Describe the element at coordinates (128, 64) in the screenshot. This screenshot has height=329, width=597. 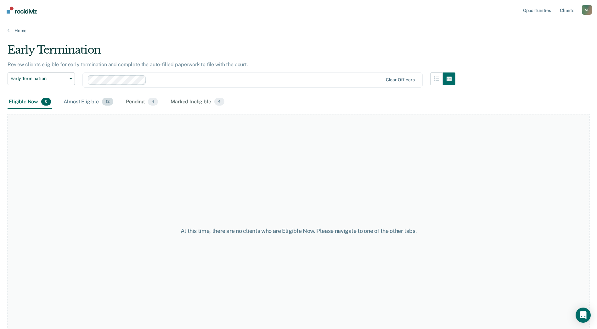
I see `p: Review clients eligible for early termination and complete the auto-filled paperwork to file with...` at that location.